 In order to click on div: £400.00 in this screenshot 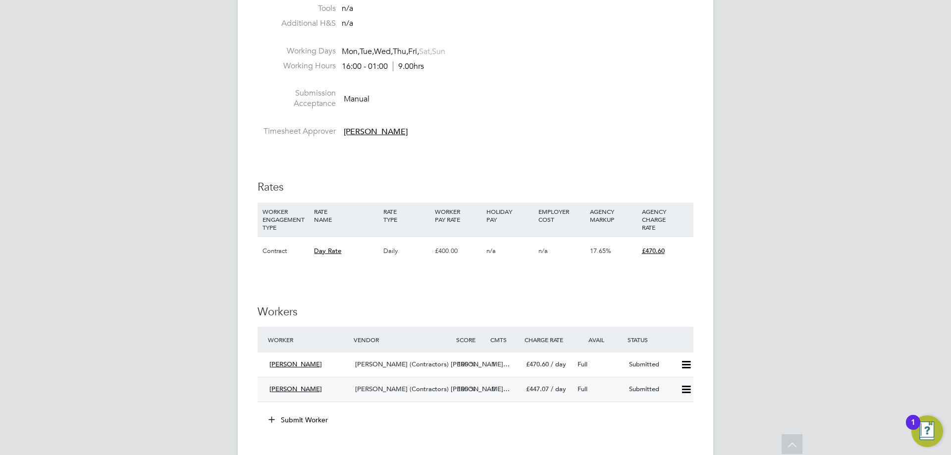, I will do `click(458, 251)`.